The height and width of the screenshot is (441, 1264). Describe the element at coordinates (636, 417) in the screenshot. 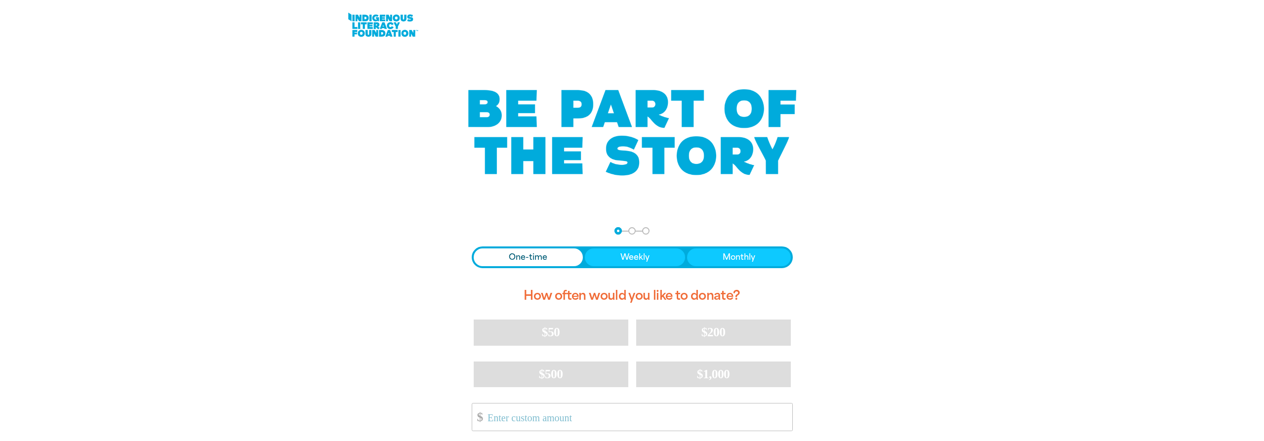

I see `input: Enter custom amount` at that location.